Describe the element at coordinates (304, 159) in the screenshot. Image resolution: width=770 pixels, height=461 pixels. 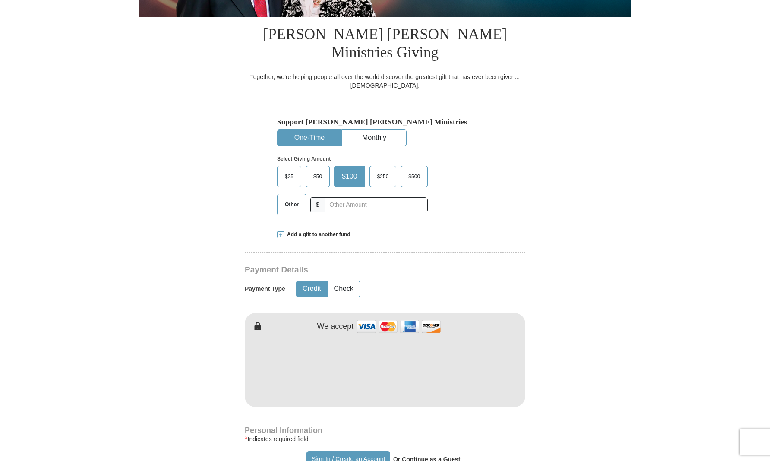
I see `strong: Select Giving Amount` at that location.